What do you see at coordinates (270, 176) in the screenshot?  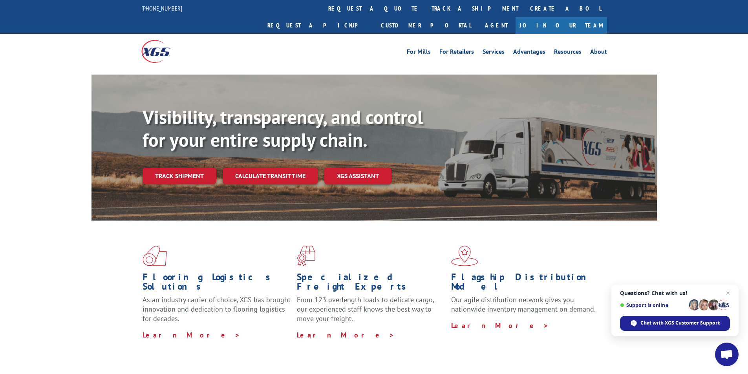 I see `a: Calculate transit time` at bounding box center [270, 176].